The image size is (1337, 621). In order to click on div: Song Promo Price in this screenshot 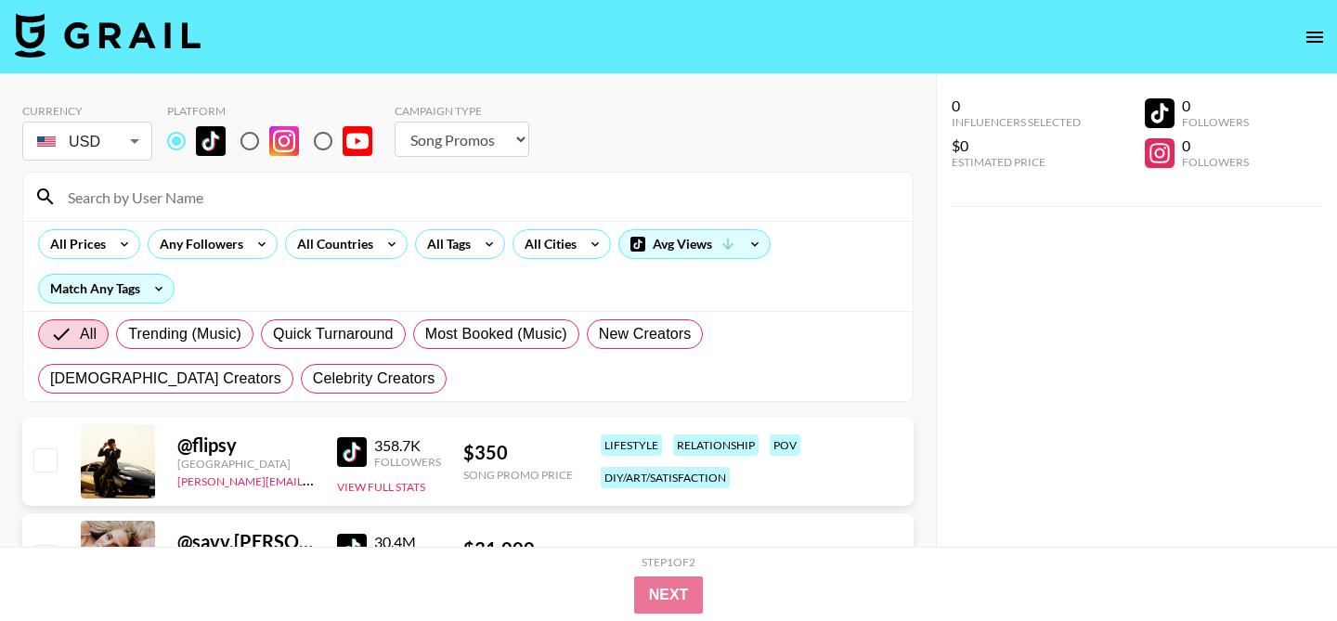, I will do `click(518, 475)`.